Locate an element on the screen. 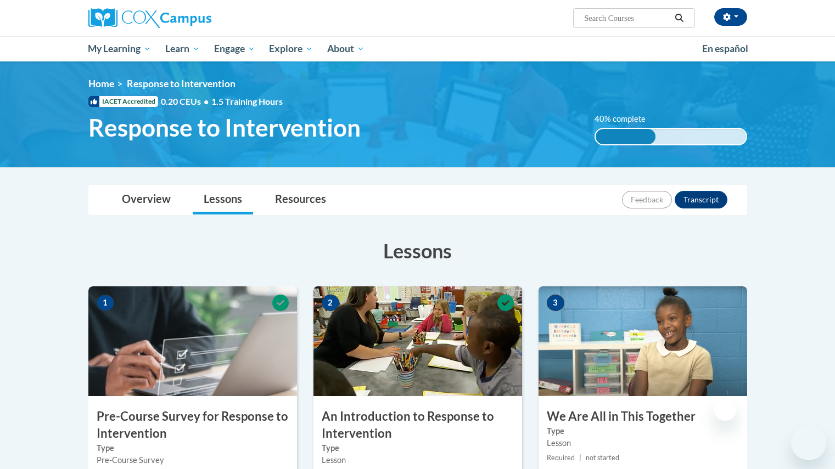 This screenshot has width=835, height=469. img: Cox Campus is located at coordinates (150, 18).